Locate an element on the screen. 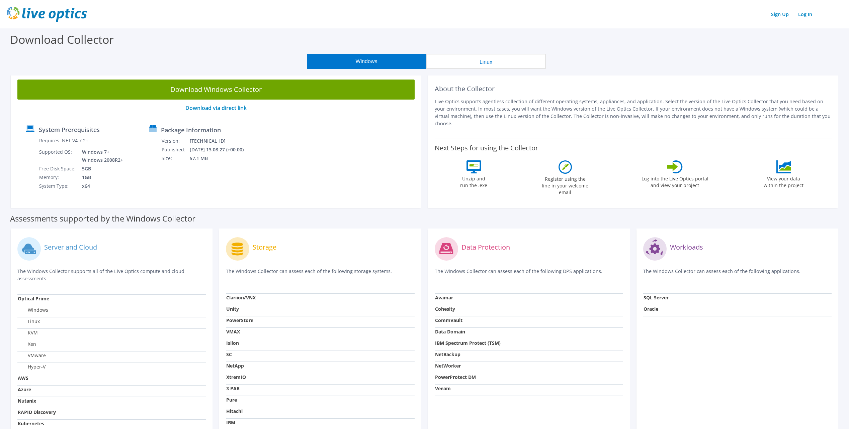 The image size is (849, 429). strong: Unity is located at coordinates (232, 309).